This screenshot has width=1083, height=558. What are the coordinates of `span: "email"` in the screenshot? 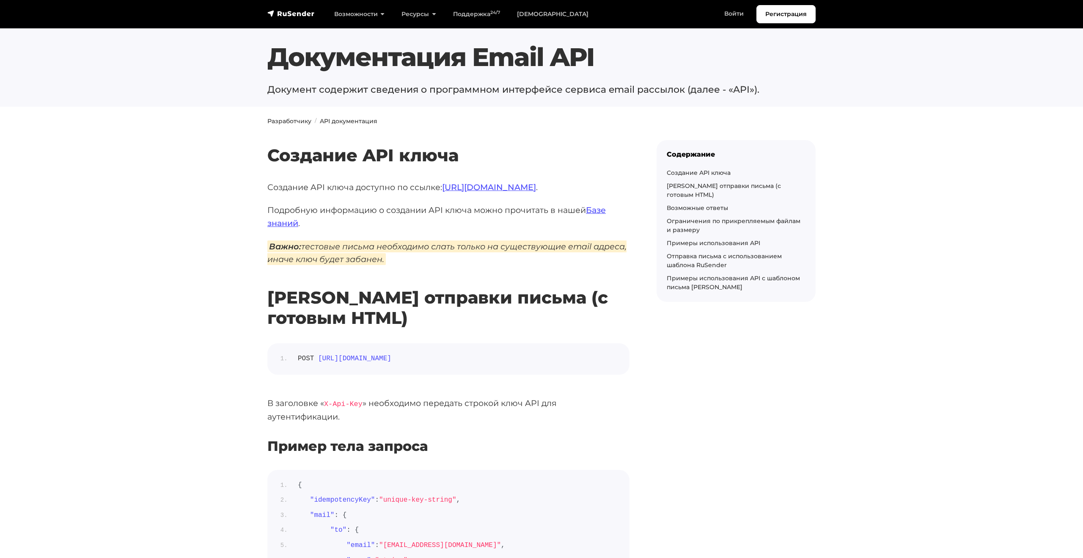 It's located at (360, 545).